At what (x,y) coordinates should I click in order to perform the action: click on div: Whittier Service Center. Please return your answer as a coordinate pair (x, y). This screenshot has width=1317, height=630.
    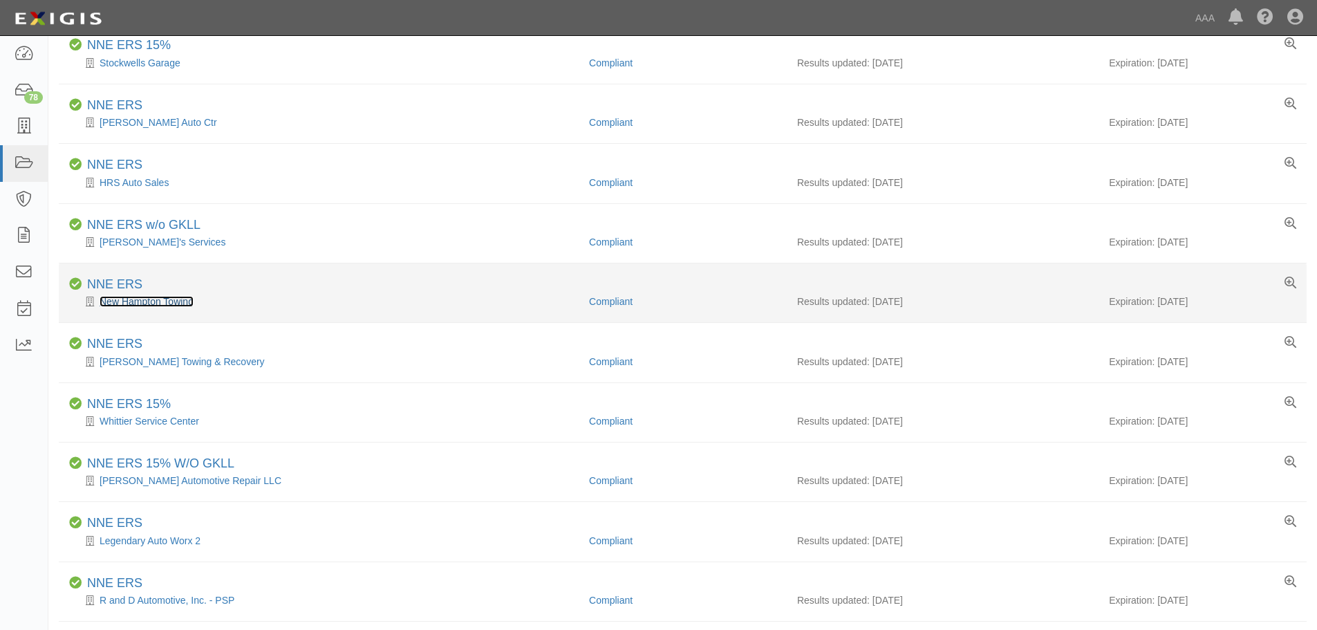
    Looking at the image, I should click on (323, 421).